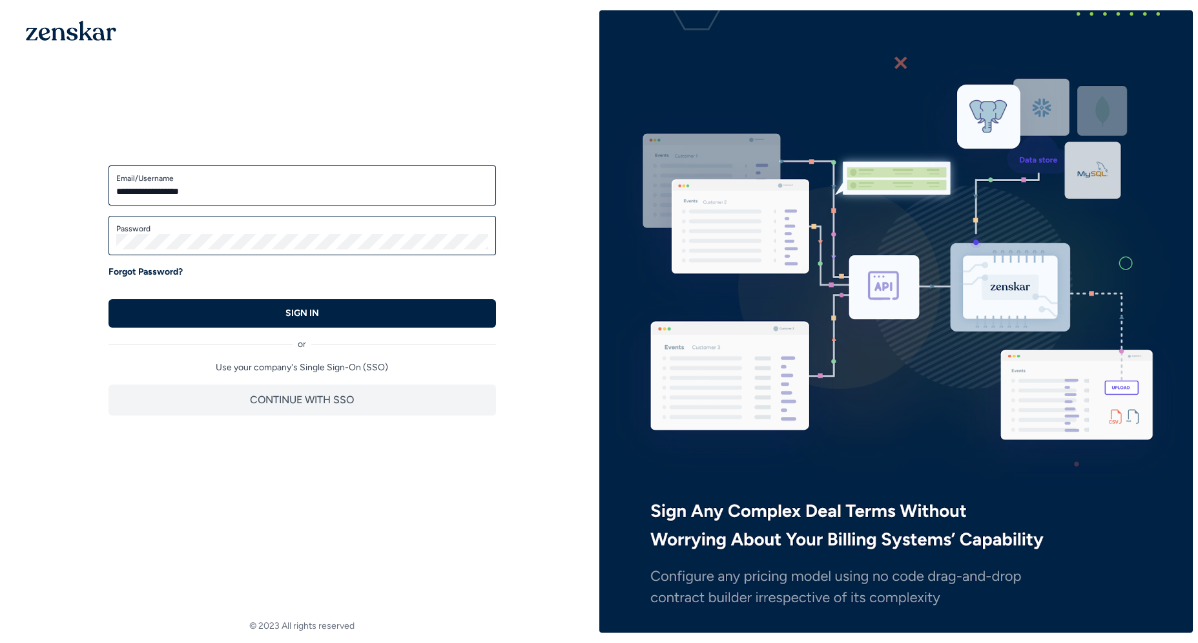 The image size is (1198, 643). I want to click on footer: © 2023 All rights reserved, so click(302, 626).